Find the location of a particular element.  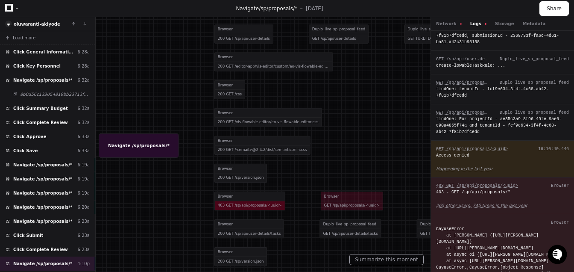

div: createFlowableTaskRule: ... is located at coordinates (503, 65).